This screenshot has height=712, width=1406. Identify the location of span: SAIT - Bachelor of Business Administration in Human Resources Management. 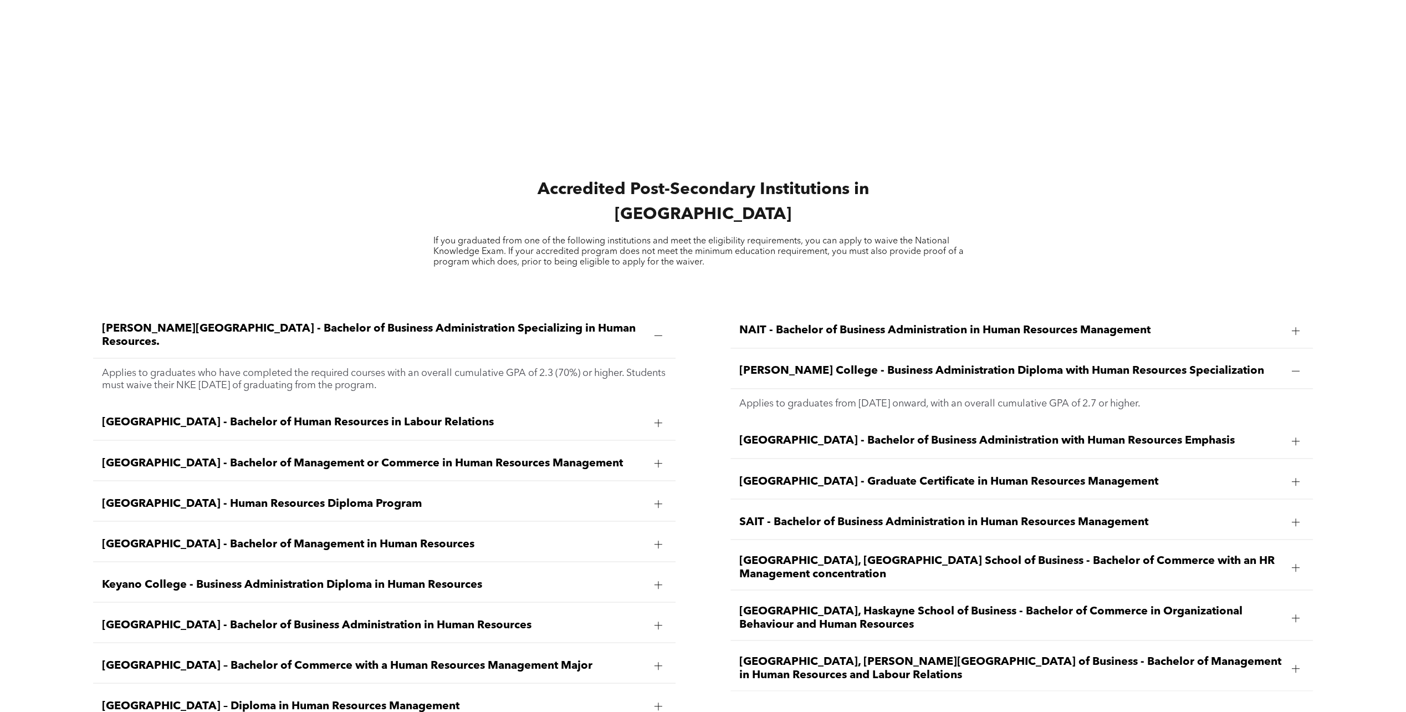
(1011, 522).